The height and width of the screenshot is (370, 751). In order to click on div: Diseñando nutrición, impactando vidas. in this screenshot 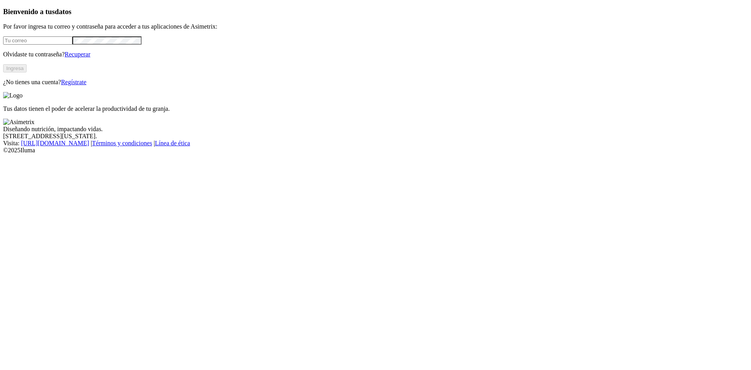, I will do `click(376, 129)`.